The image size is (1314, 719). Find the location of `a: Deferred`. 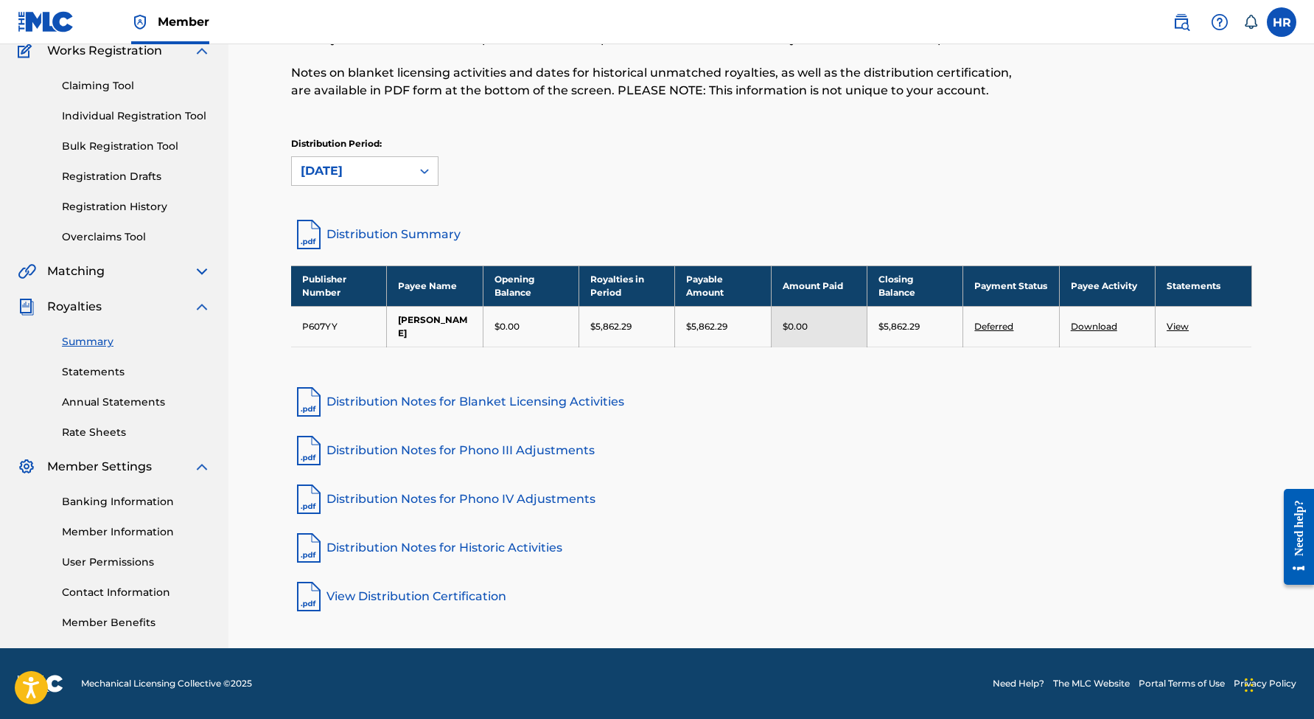

a: Deferred is located at coordinates (993, 326).